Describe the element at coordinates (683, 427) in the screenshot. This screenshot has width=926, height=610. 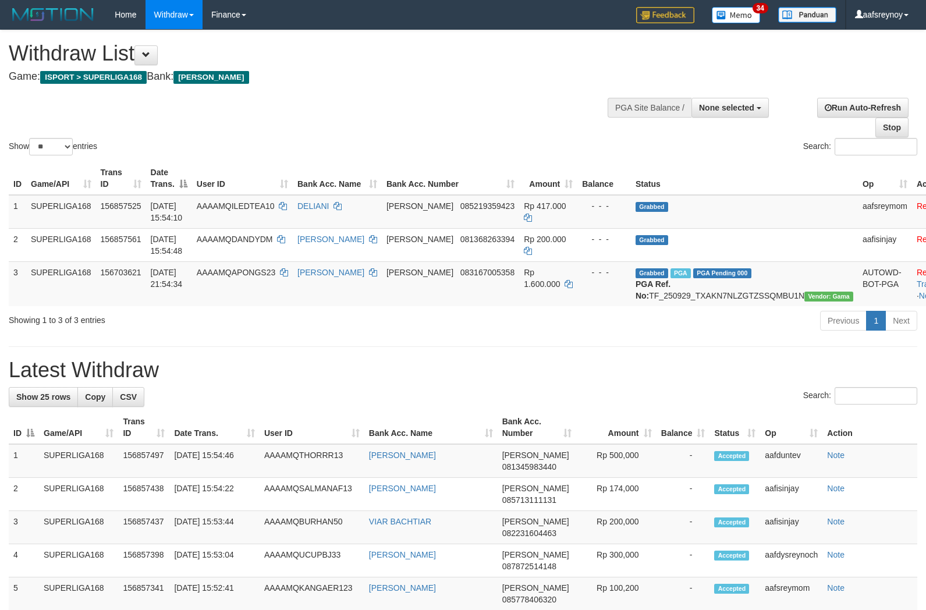
I see `th: Balance: activate to sort column ascending` at that location.